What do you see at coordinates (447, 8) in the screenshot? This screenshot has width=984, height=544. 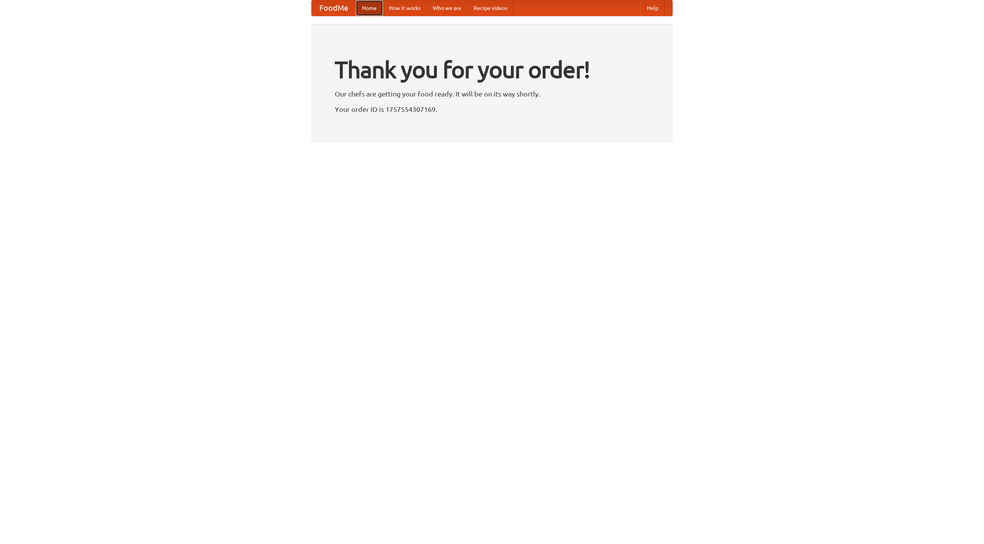 I see `a: Who we are` at bounding box center [447, 8].